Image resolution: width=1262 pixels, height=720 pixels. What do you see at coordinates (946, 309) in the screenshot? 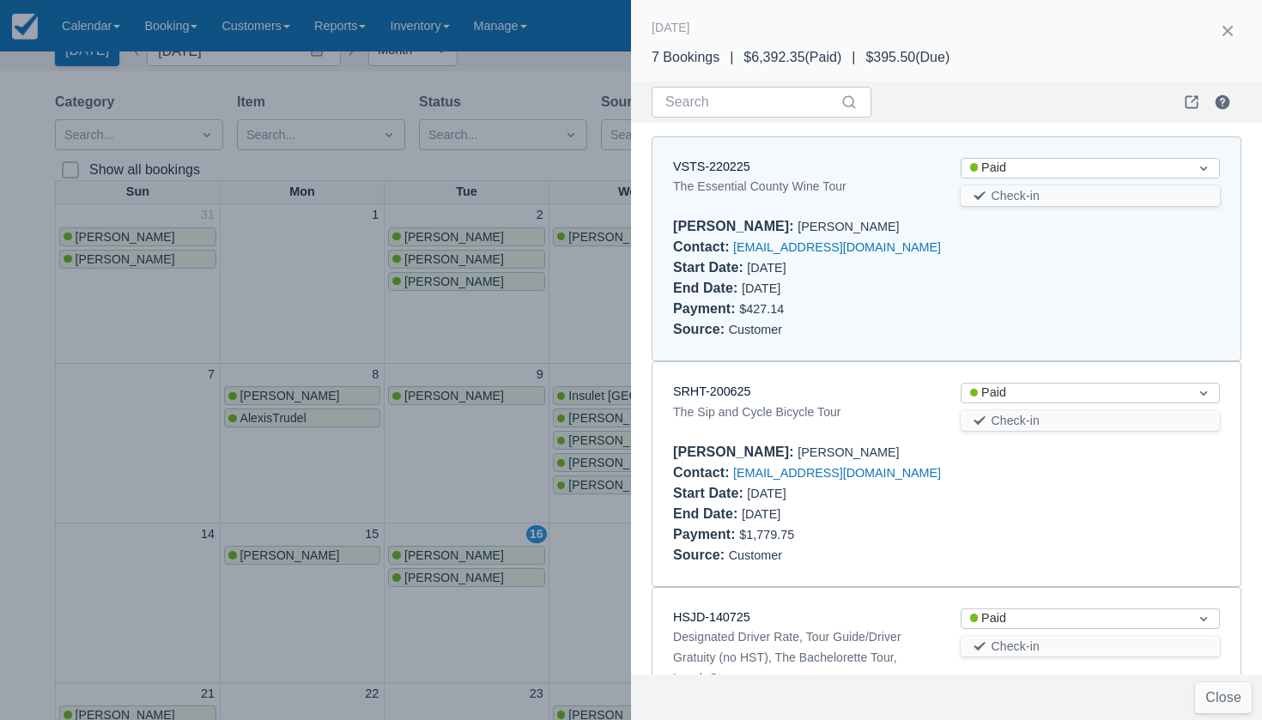
I see `div: $427.14` at bounding box center [946, 309].